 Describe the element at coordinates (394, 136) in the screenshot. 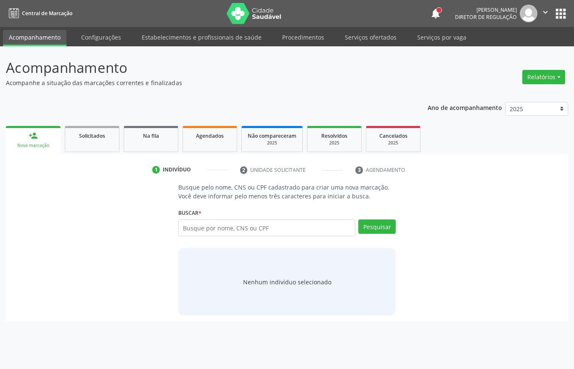

I see `span: Cancelados` at that location.